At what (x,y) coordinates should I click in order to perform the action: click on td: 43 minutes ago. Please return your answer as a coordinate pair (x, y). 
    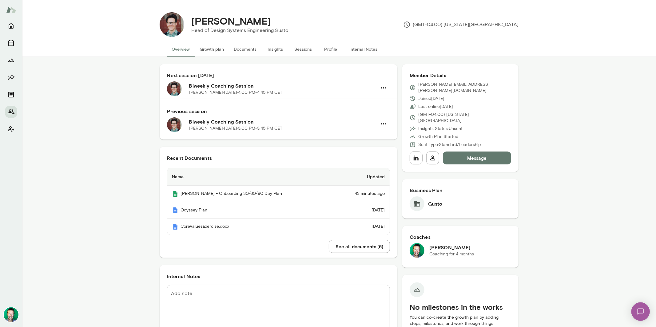
    Looking at the image, I should click on (362, 194).